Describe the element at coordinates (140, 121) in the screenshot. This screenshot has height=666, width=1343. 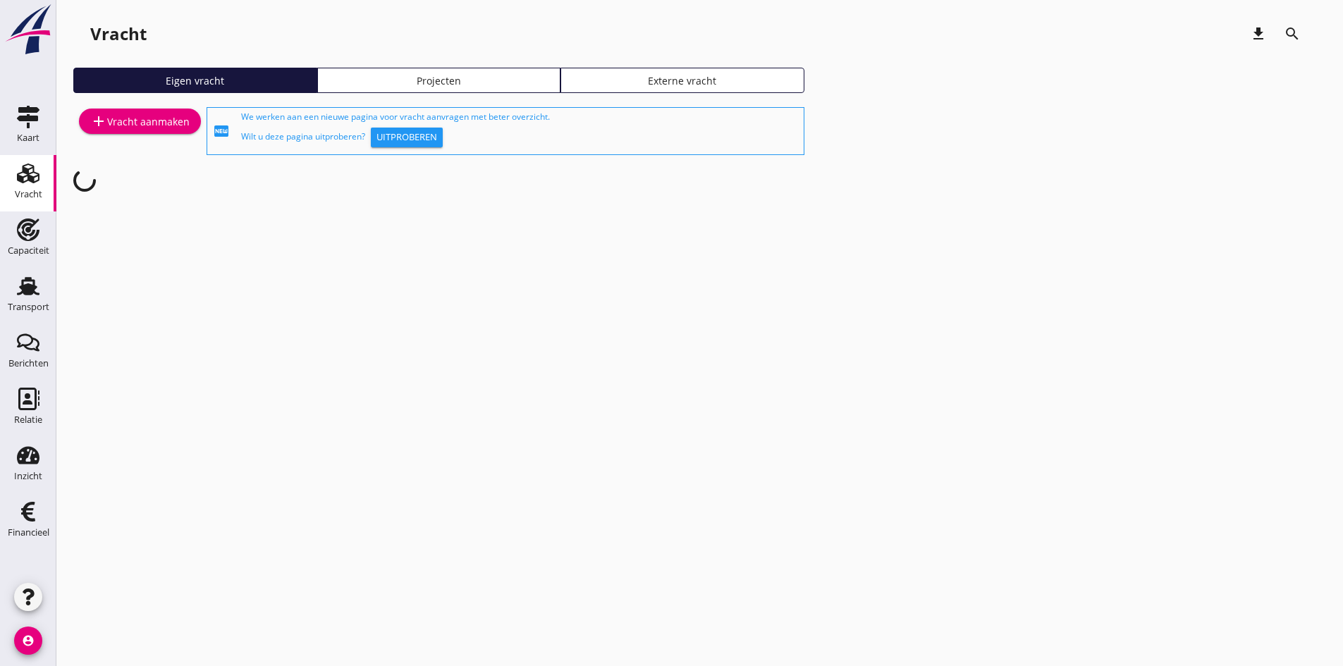
I see `a: Vracht aanmaken` at that location.